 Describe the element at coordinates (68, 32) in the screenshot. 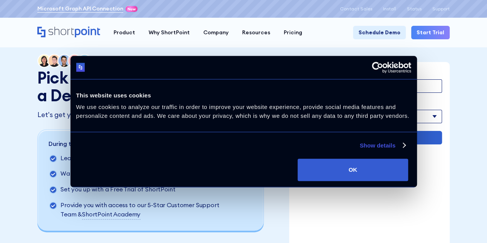

I see `a: Home` at that location.